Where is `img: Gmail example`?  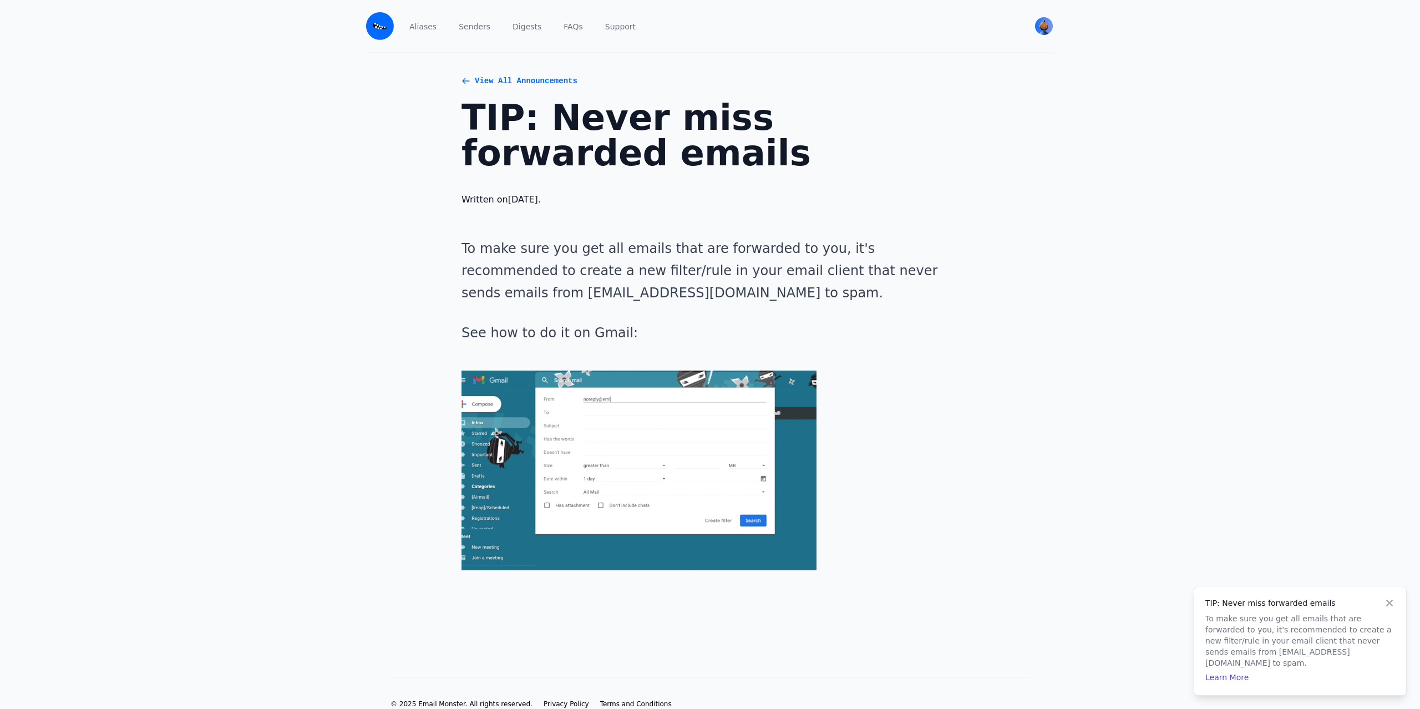 img: Gmail example is located at coordinates (639, 470).